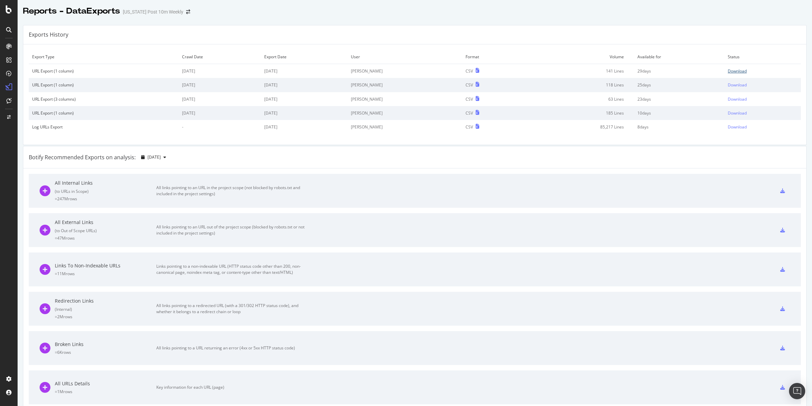 The height and width of the screenshot is (406, 812). I want to click on div: Open Intercom Messenger, so click(797, 391).